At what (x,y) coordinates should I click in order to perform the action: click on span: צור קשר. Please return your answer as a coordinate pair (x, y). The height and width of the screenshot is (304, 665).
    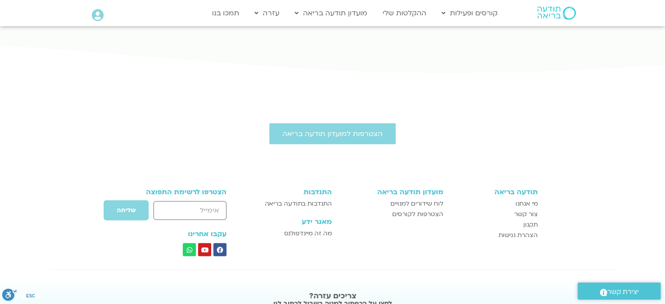
    Looking at the image, I should click on (526, 214).